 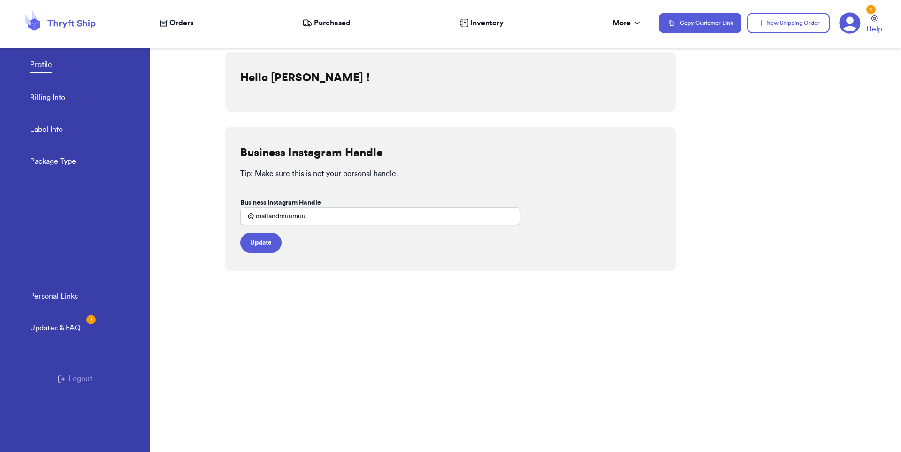 What do you see at coordinates (874, 29) in the screenshot?
I see `span: Help` at bounding box center [874, 29].